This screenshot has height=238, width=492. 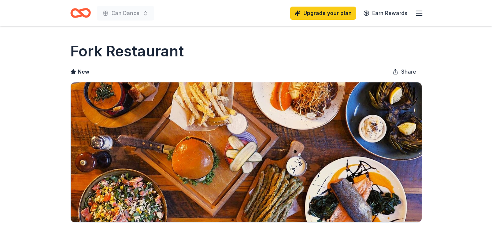 I want to click on span: Can Dance, so click(x=125, y=13).